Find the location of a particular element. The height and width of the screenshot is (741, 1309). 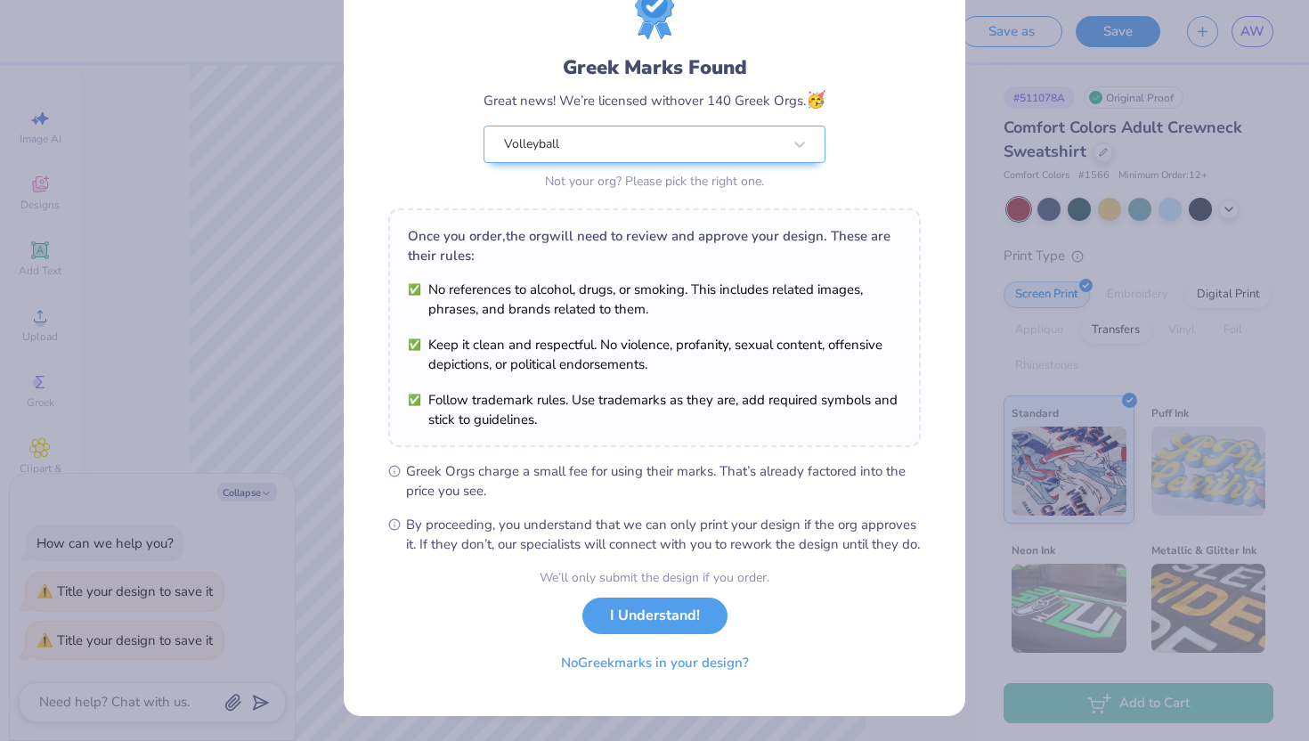

li: Keep it clean and respectful. No violence, profanity, sexual content, offensive depictions, or po... is located at coordinates (655, 354).